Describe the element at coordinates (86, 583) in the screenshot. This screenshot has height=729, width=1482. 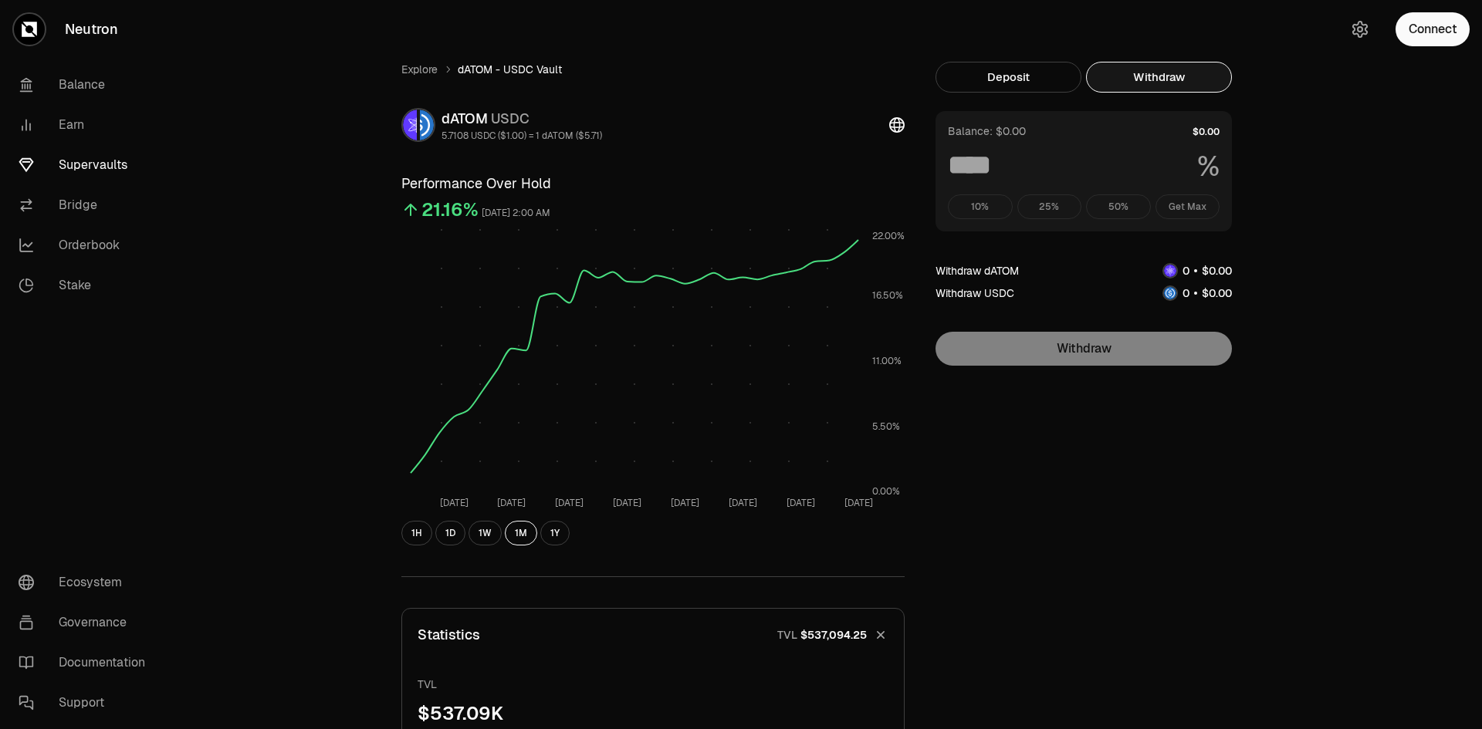
I see `a: Ecosystem` at that location.